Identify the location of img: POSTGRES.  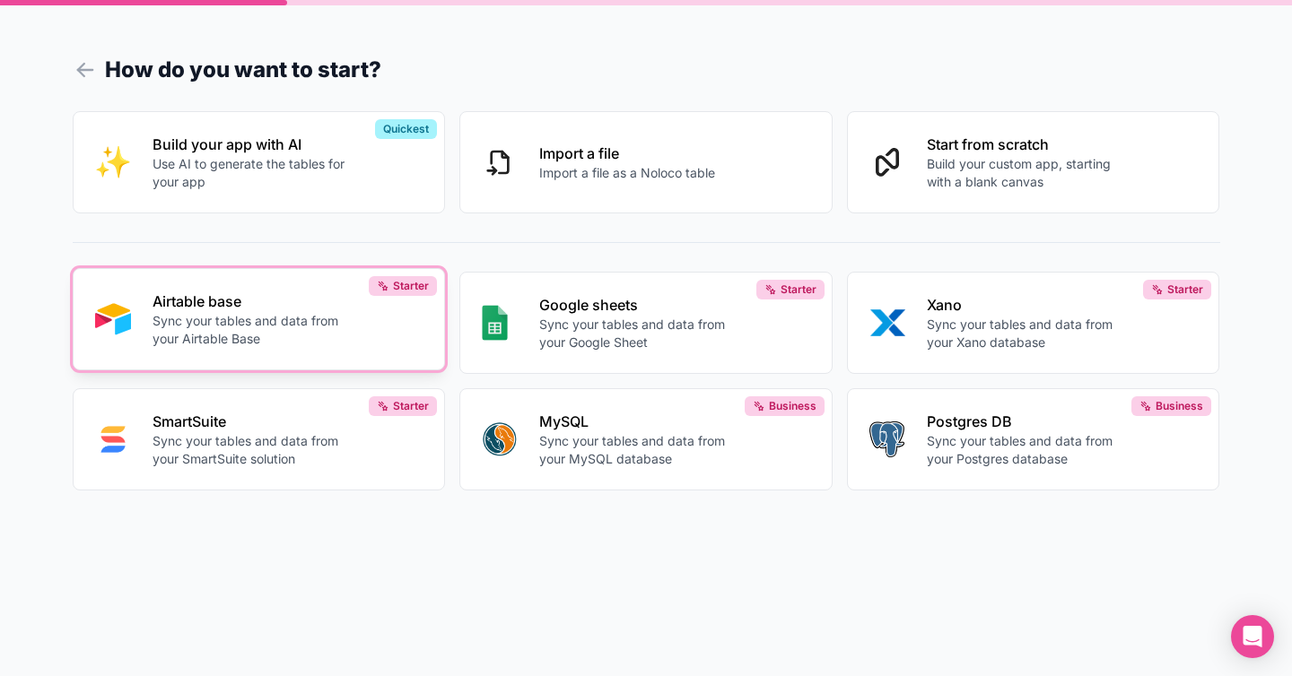
(886, 440).